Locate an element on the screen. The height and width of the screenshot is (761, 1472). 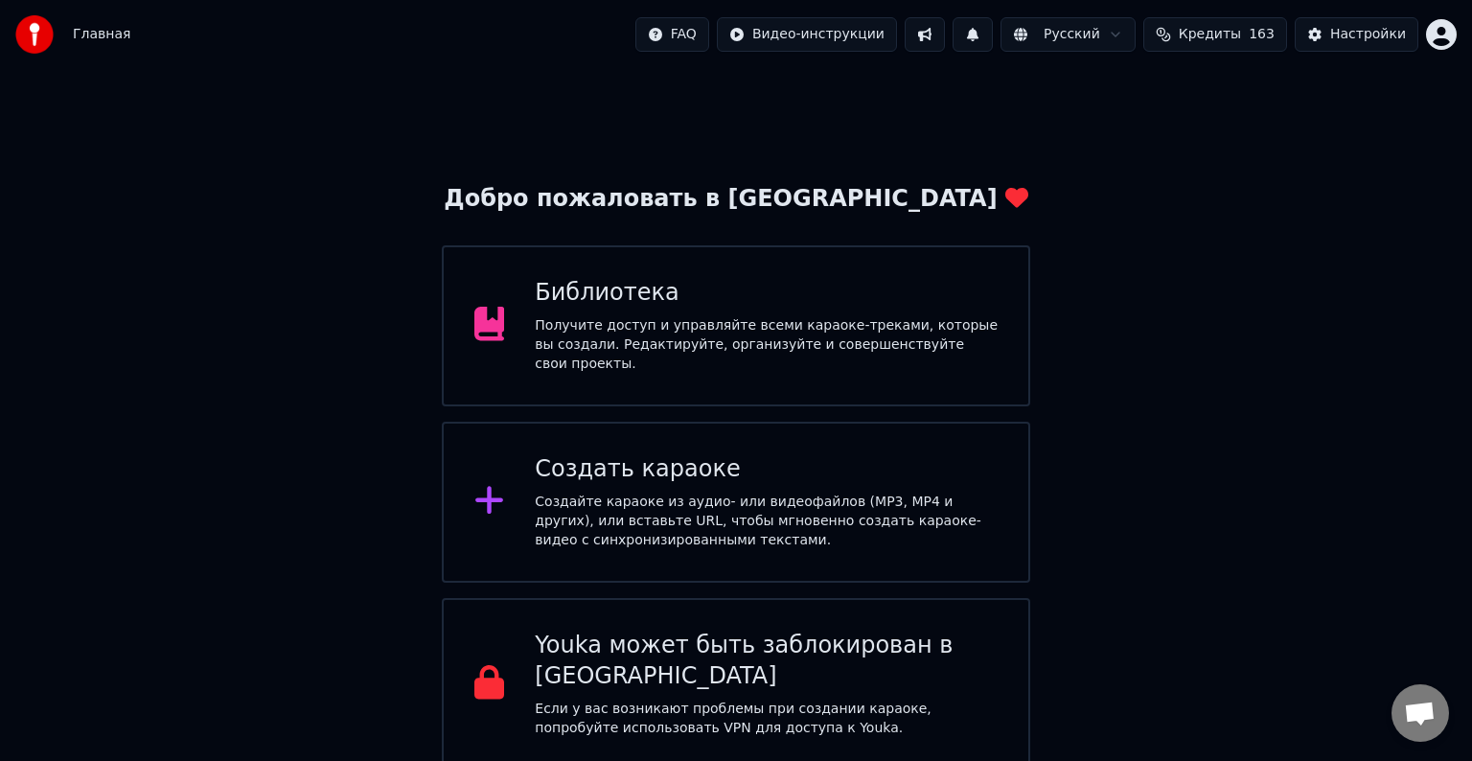
div: Библиотека is located at coordinates (766, 293).